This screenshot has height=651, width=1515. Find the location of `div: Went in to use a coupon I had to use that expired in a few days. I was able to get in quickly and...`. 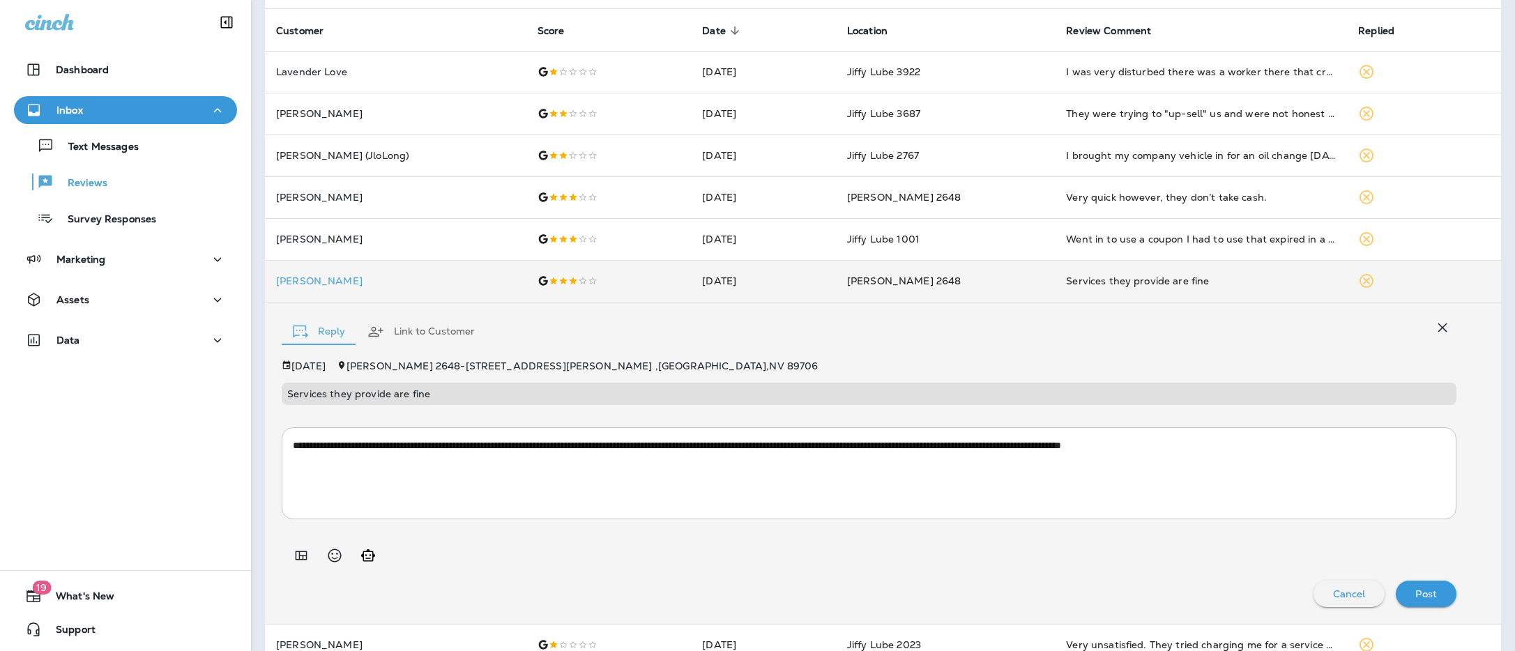

div: Went in to use a coupon I had to use that expired in a few days. I was able to get in quickly and... is located at coordinates (1200, 239).